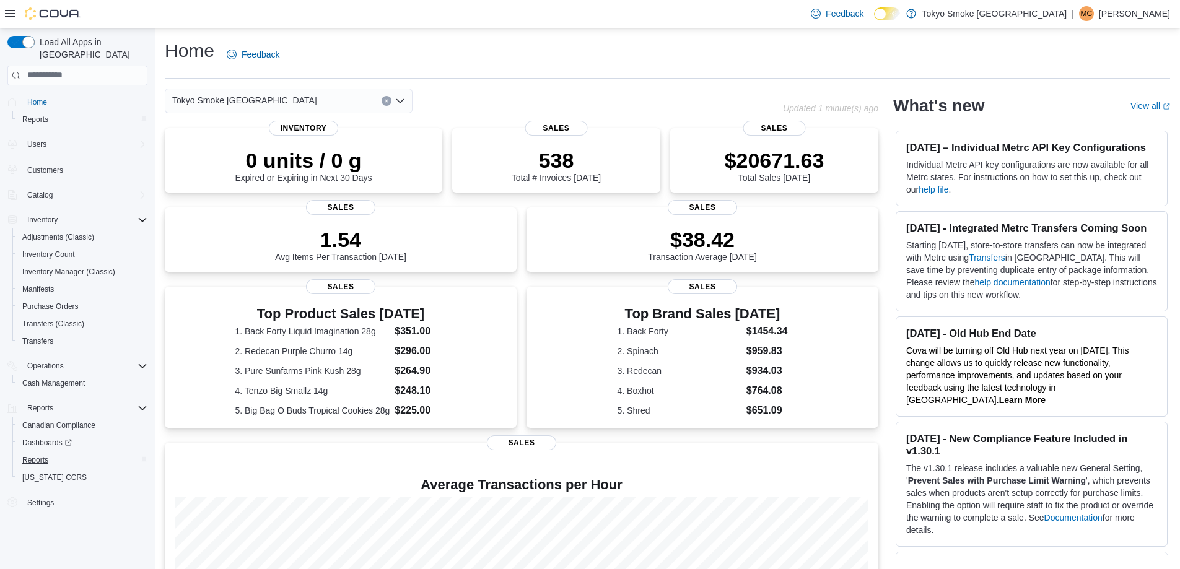  What do you see at coordinates (703, 240) in the screenshot?
I see `p: $38.42` at bounding box center [703, 240].